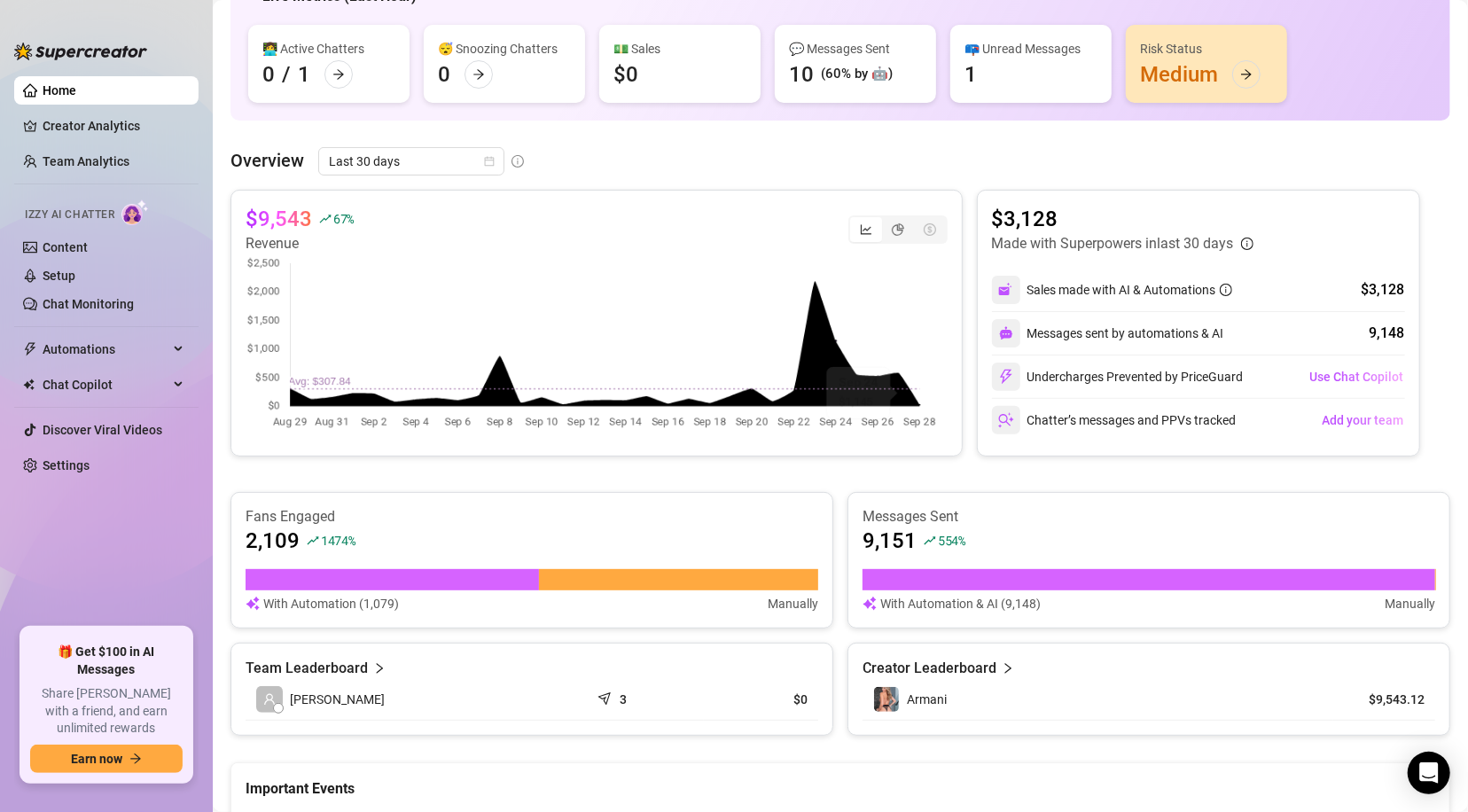 Image resolution: width=1468 pixels, height=812 pixels. What do you see at coordinates (338, 539) in the screenshot?
I see `span: 1474 %` at bounding box center [338, 539].